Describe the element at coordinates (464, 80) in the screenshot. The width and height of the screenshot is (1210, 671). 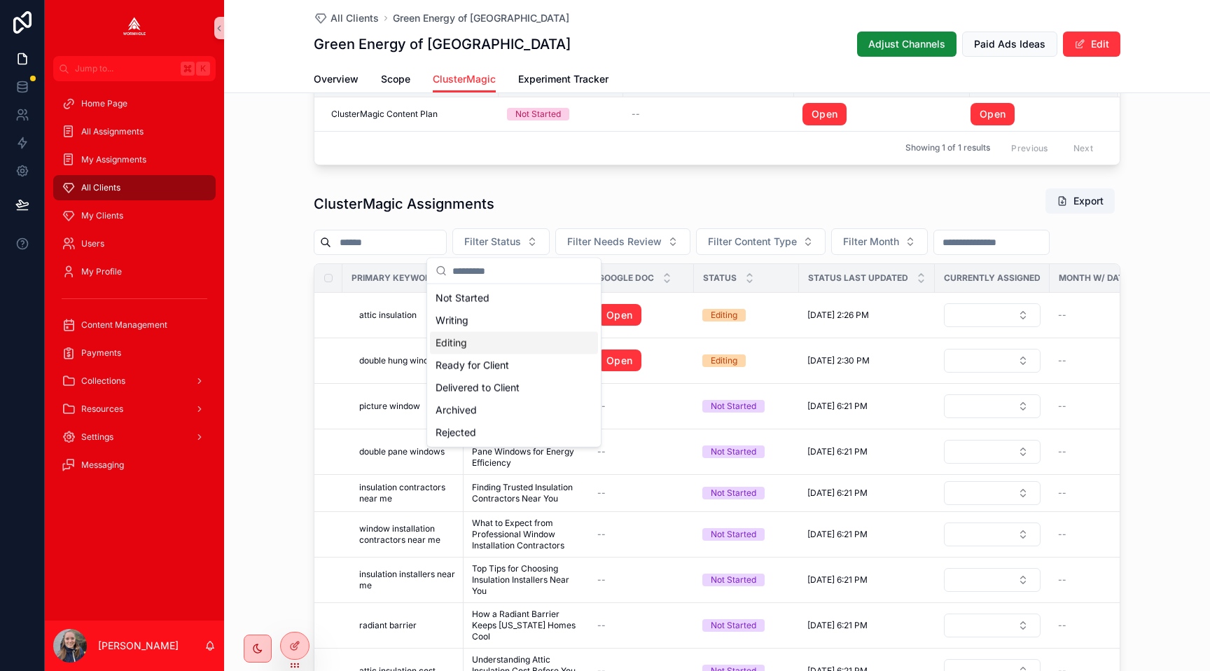
I see `a: ClusterMagic` at that location.